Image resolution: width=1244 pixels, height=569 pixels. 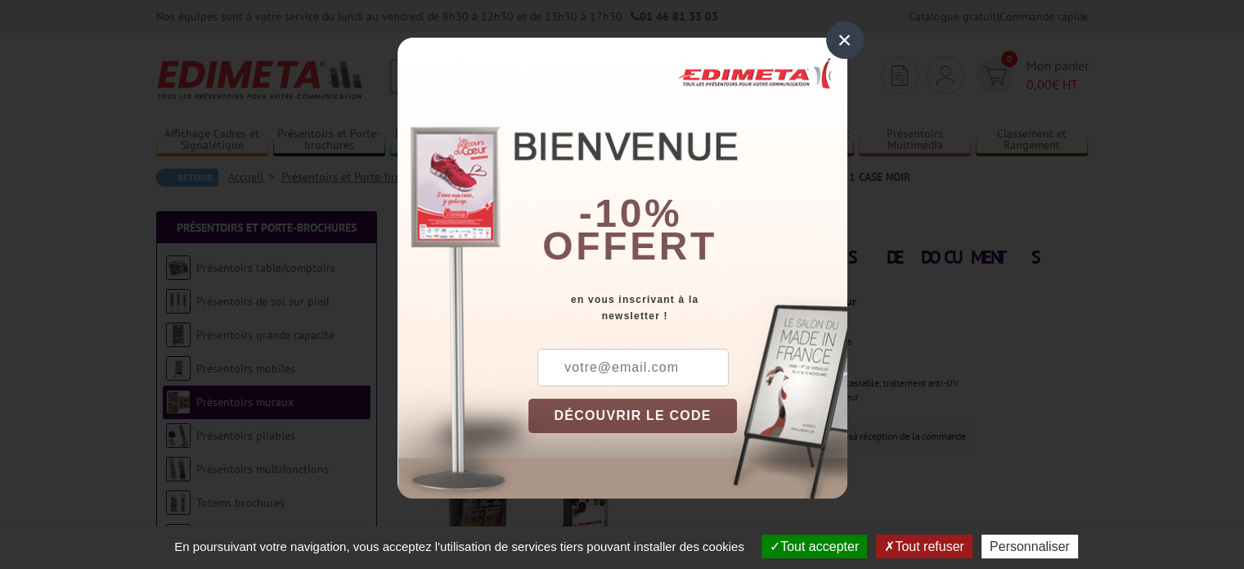 I want to click on button: Personnaliser (fenêtre modale), so click(x=1030, y=546).